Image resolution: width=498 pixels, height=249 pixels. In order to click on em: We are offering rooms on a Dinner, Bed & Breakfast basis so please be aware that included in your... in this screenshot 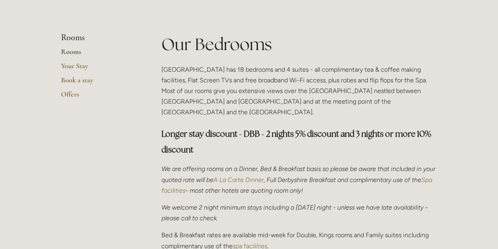, I will do `click(299, 174)`.